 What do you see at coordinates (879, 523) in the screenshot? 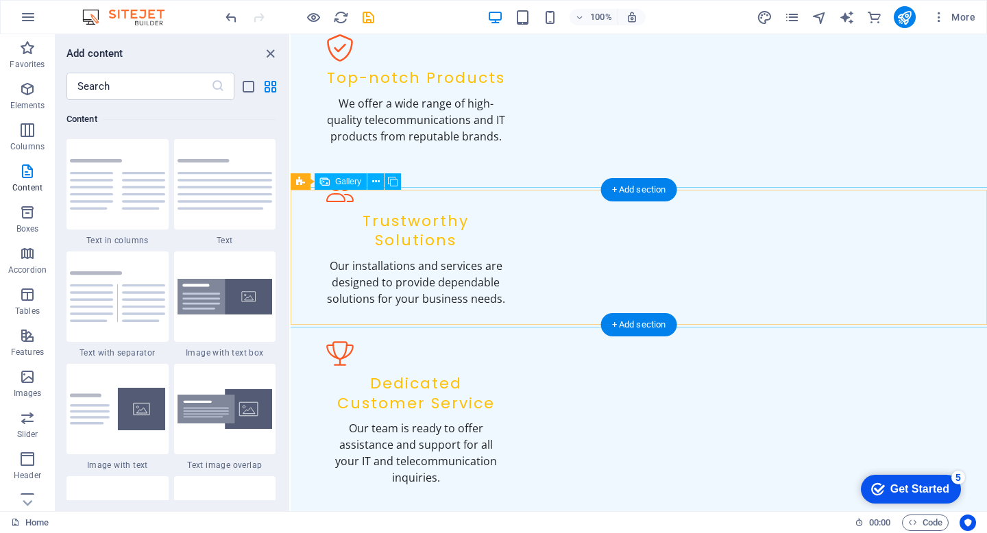
I see `span: 00 00` at bounding box center [879, 523].